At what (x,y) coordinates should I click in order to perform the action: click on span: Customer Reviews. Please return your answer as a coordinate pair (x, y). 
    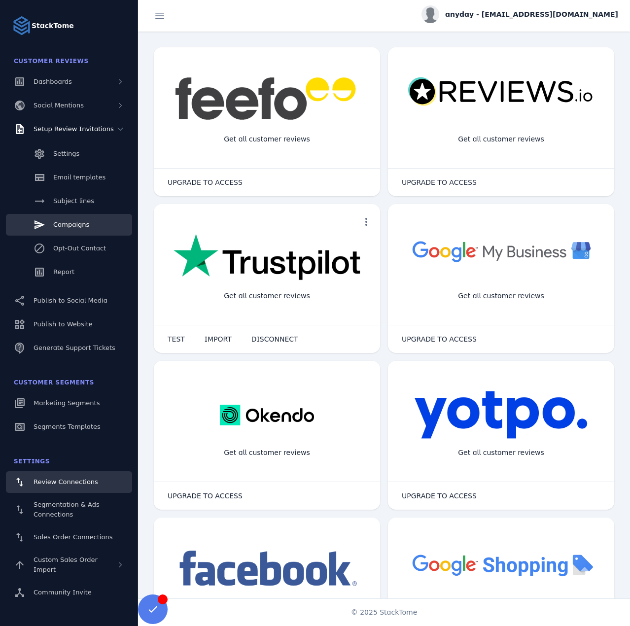
    Looking at the image, I should click on (51, 61).